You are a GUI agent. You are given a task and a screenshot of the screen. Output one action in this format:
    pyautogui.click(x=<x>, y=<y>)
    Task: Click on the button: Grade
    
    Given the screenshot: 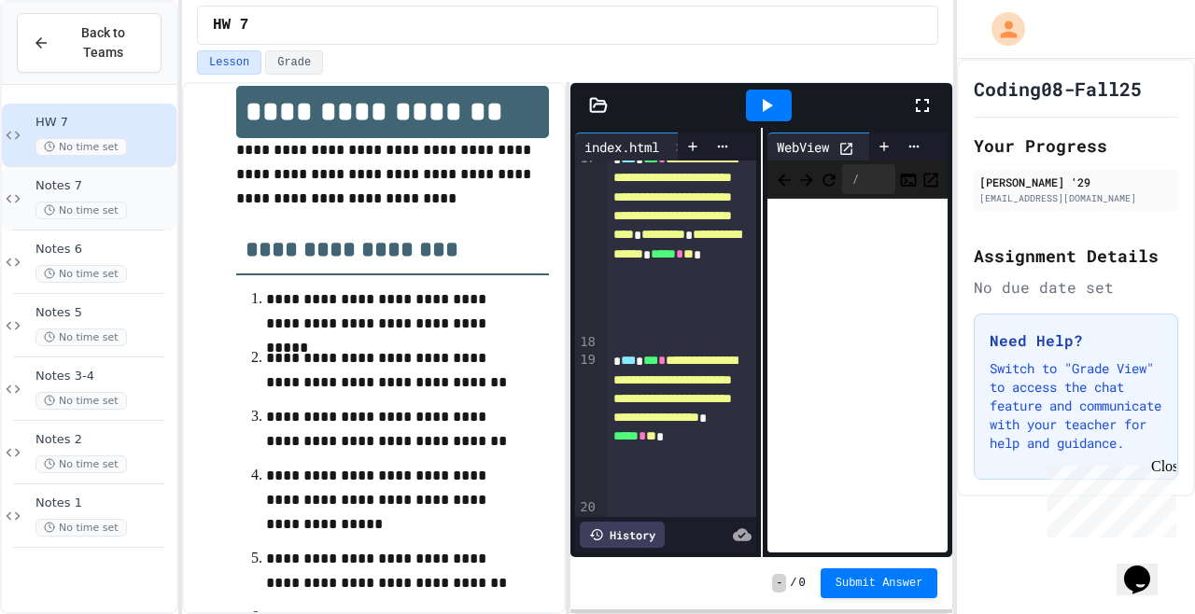 What is the action you would take?
    pyautogui.click(x=294, y=63)
    